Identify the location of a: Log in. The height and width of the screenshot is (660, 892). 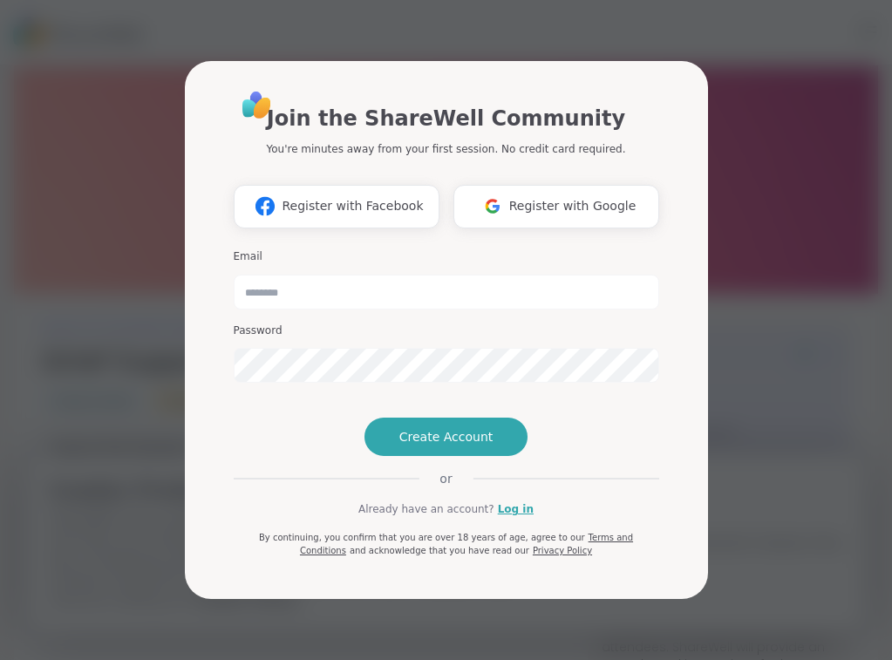
(516, 509).